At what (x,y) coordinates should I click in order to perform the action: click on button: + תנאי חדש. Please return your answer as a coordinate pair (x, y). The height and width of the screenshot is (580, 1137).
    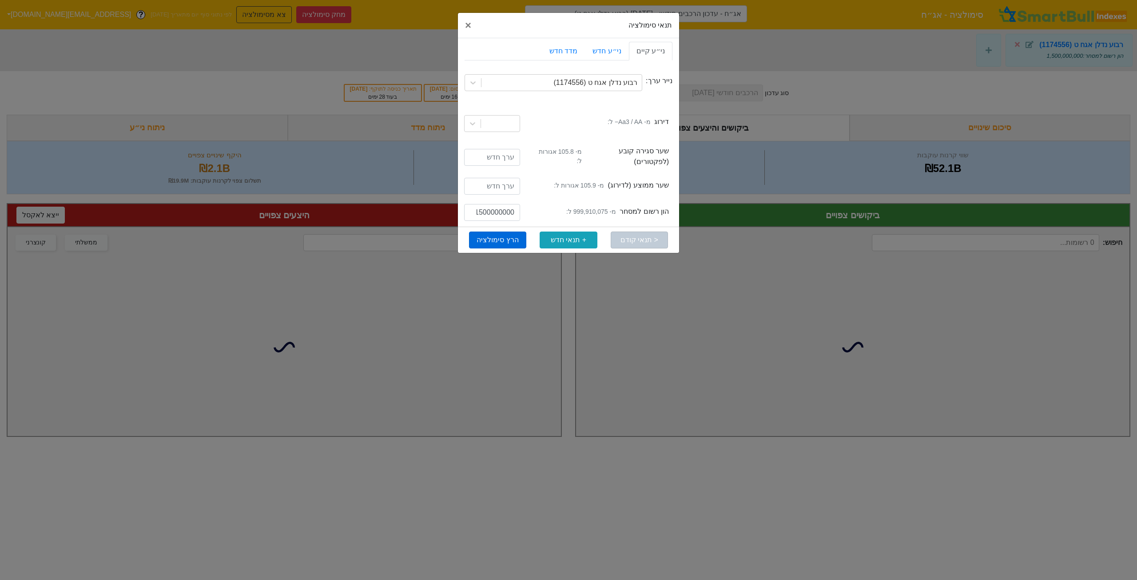
    Looking at the image, I should click on (568, 240).